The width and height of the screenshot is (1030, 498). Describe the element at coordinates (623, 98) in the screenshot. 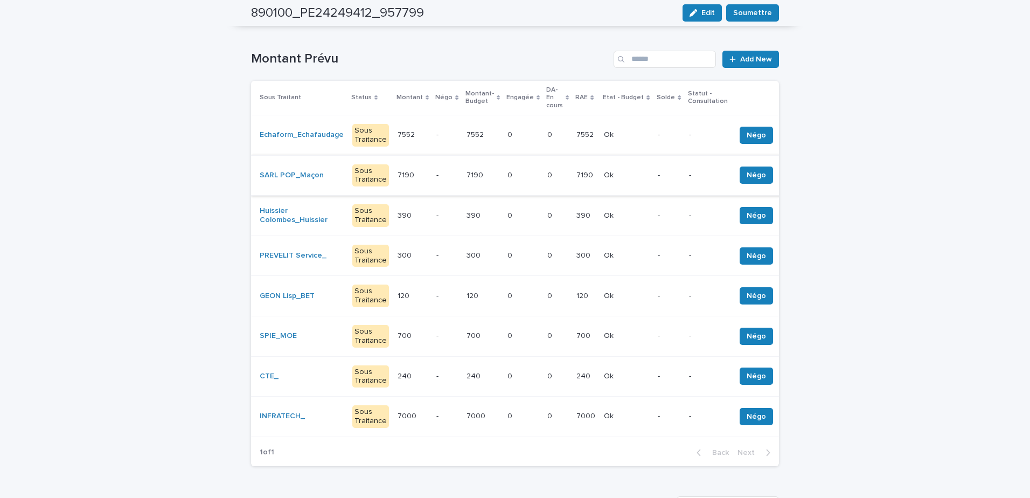

I see `p: Etat - Budget` at that location.